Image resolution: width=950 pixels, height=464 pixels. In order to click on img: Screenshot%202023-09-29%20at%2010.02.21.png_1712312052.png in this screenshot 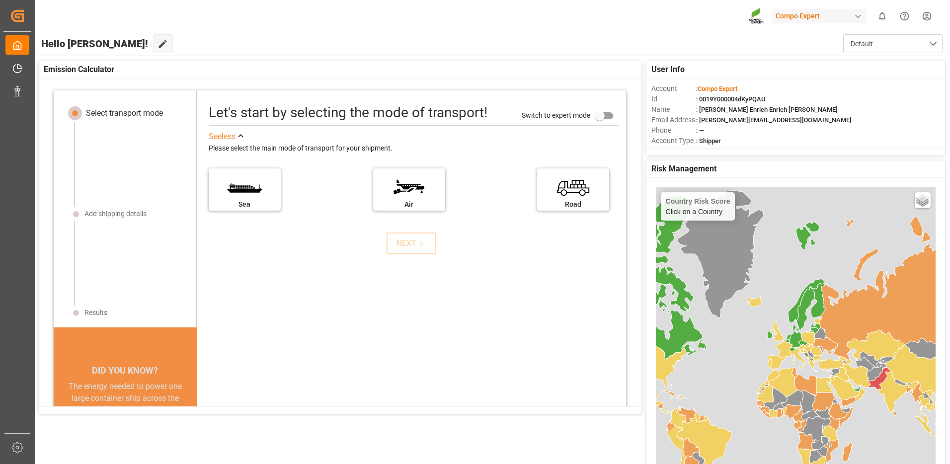, I will do `click(757, 16)`.